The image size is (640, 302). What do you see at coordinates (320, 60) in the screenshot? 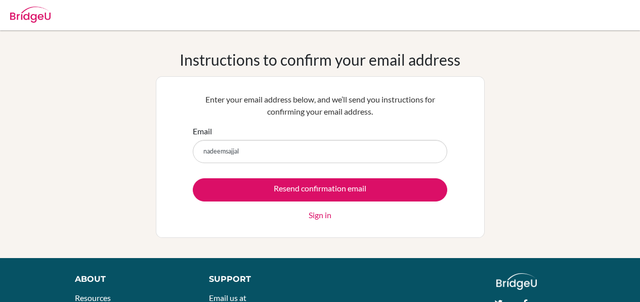
I see `h1: Instructions to confirm your email address` at bounding box center [320, 60].